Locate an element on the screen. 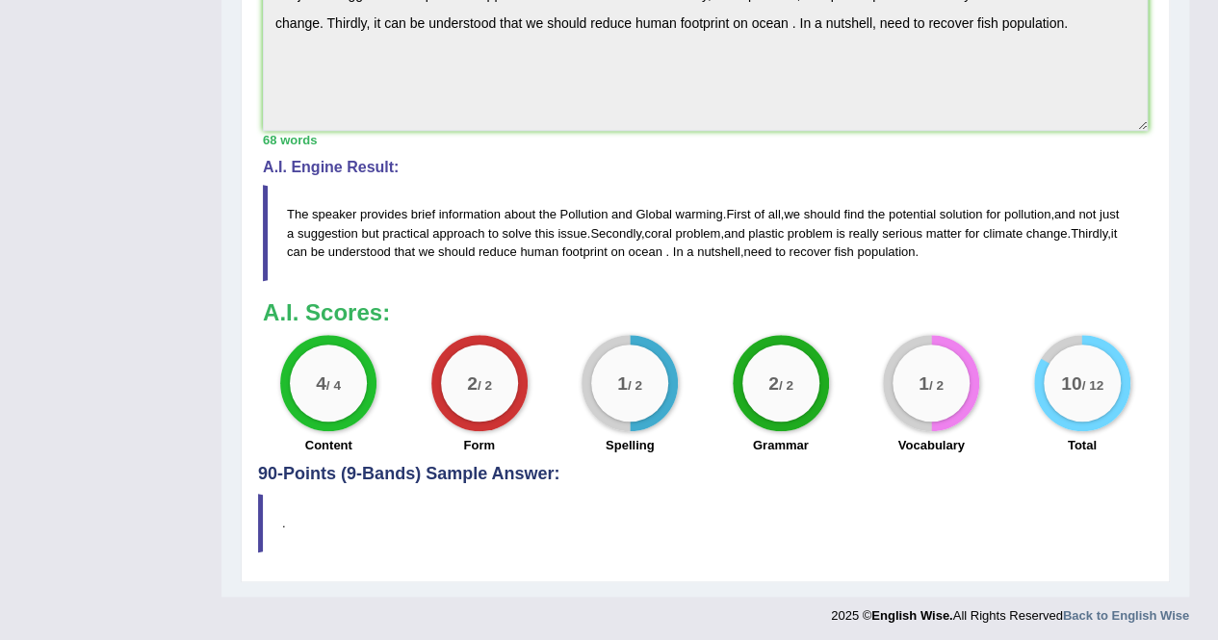 This screenshot has width=1218, height=640. div: 68 words is located at coordinates (705, 140).